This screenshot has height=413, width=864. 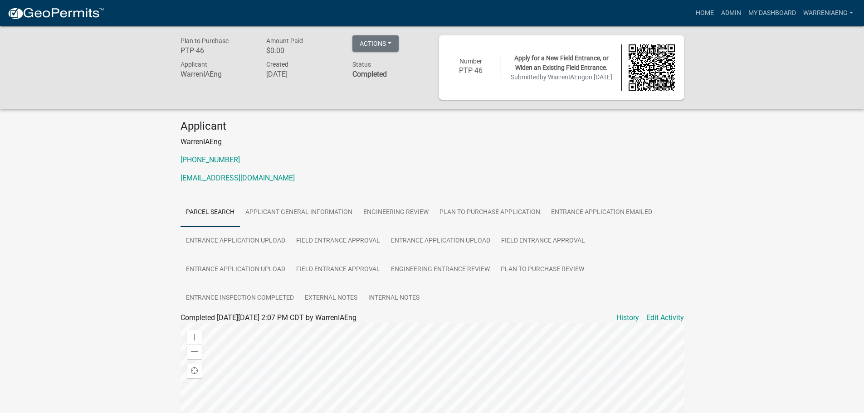 I want to click on strong: Completed, so click(x=369, y=74).